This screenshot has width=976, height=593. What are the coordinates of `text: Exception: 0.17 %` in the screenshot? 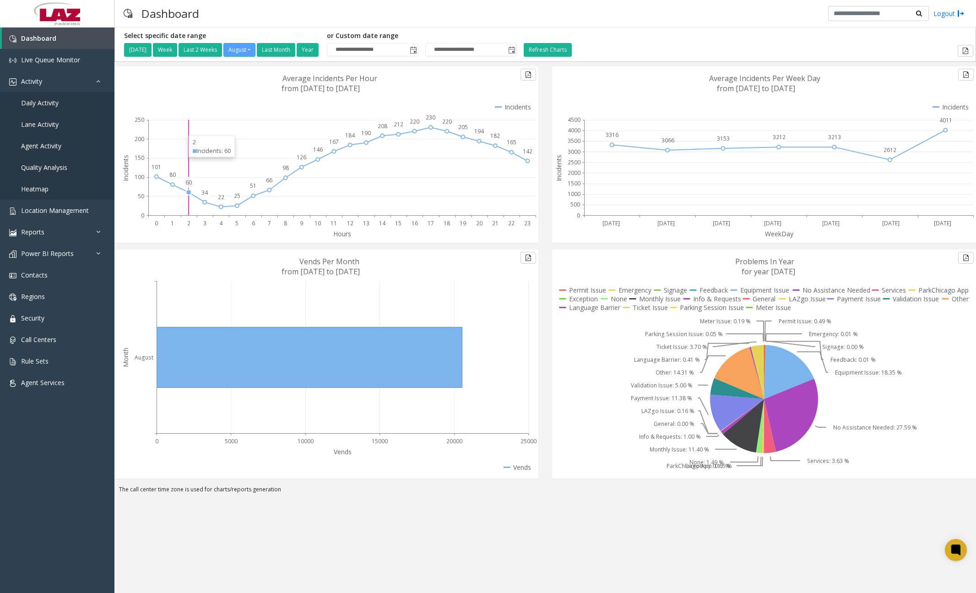 It's located at (707, 466).